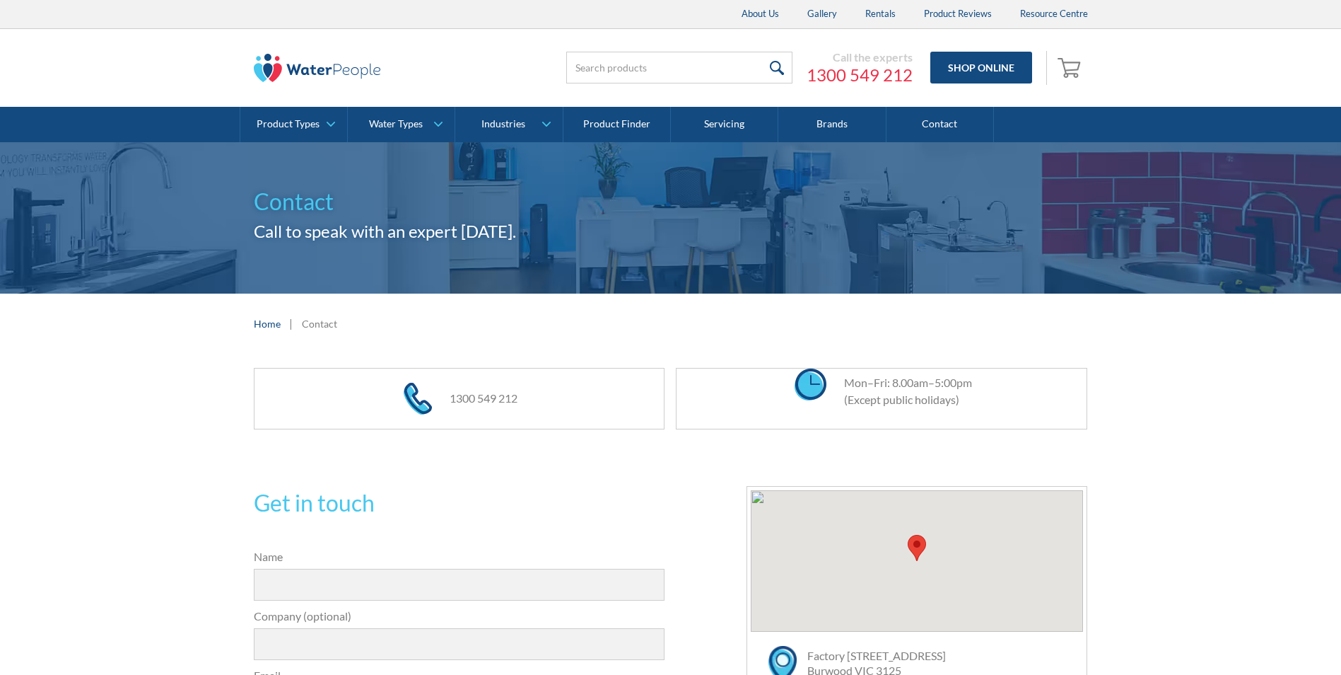  Describe the element at coordinates (1071, 68) in the screenshot. I see `a: Open cart` at that location.